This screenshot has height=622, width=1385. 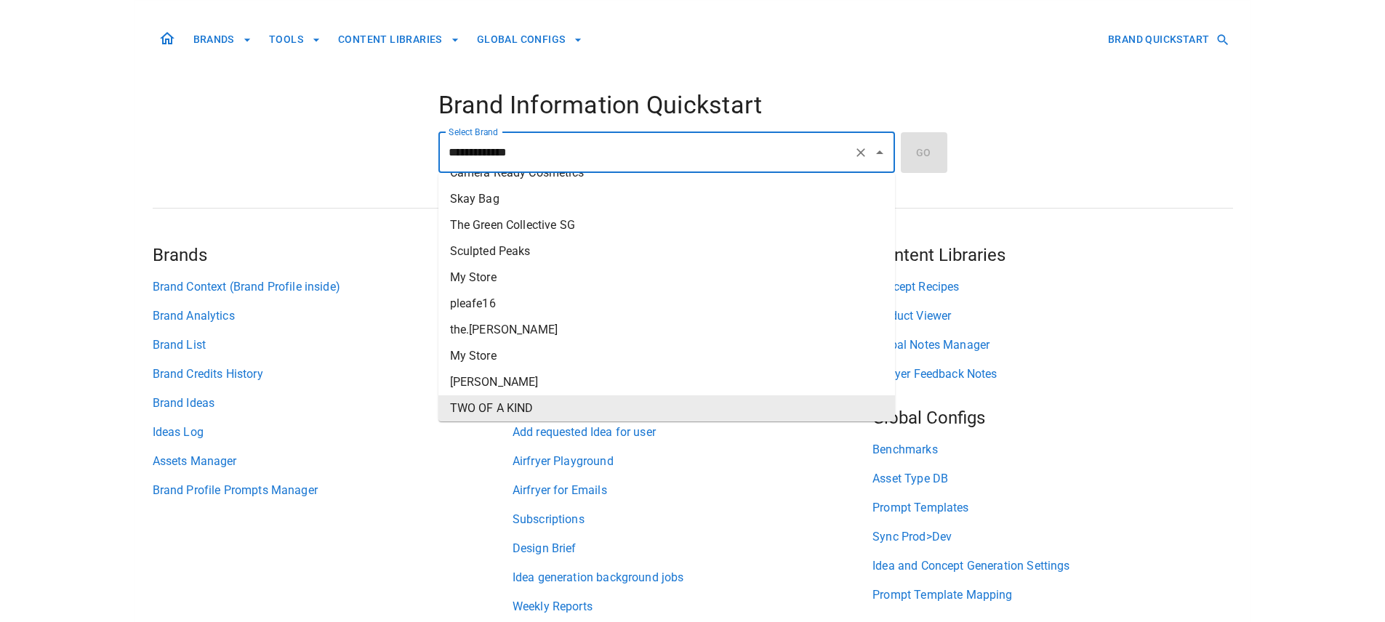 I want to click on a: Sync Prod>Dev, so click(x=1052, y=537).